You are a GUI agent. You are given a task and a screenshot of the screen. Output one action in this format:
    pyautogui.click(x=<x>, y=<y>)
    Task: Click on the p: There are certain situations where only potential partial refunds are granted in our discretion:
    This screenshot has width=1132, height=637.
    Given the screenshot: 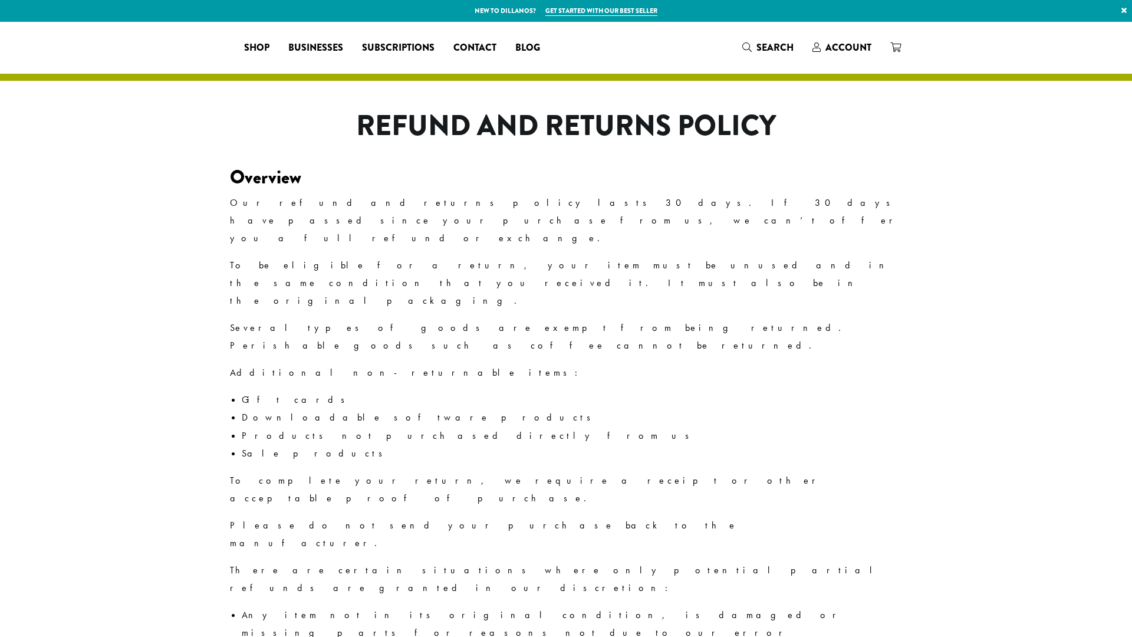 What is the action you would take?
    pyautogui.click(x=566, y=579)
    